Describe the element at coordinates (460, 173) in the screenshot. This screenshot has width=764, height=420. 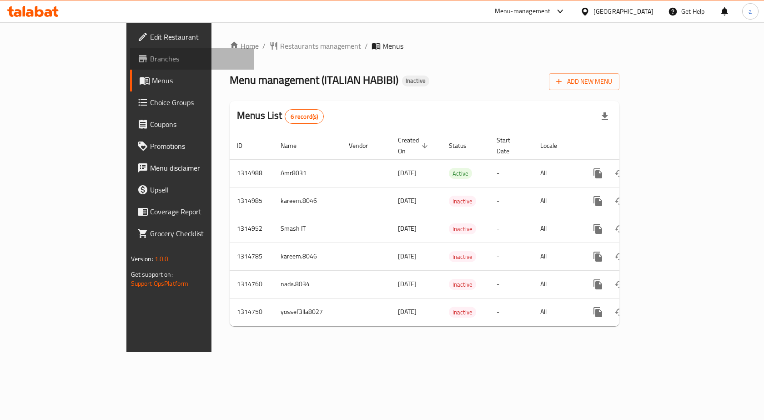
I see `span: Active` at that location.